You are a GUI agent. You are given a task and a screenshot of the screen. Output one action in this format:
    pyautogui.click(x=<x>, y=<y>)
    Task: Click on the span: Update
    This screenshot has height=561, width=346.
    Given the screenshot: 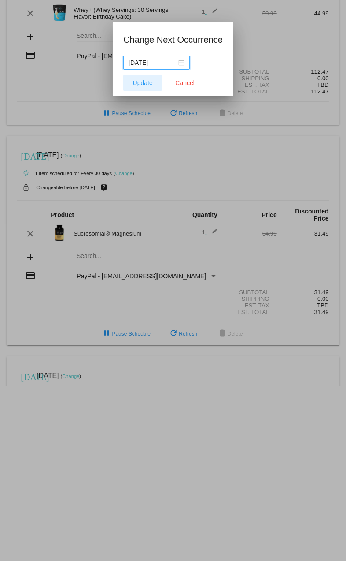 What is the action you would take?
    pyautogui.click(x=143, y=83)
    